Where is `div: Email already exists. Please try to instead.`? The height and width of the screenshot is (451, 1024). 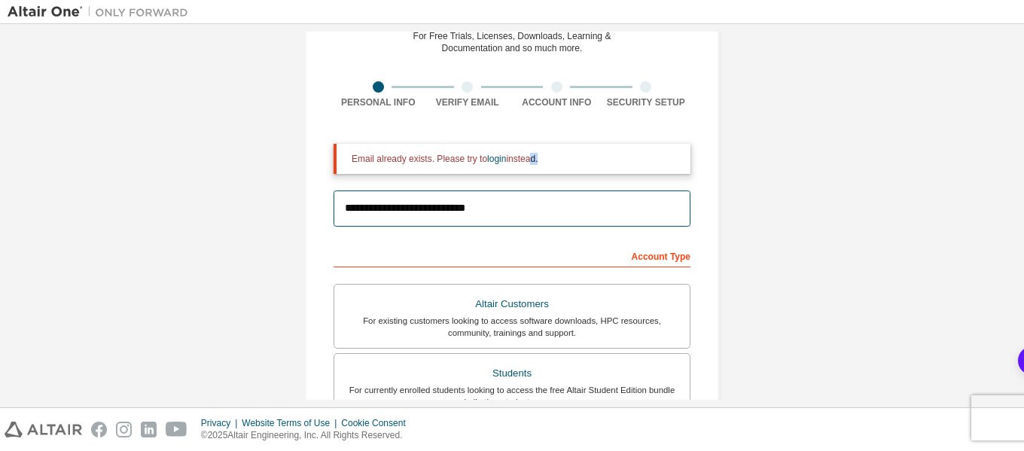
div: Email already exists. Please try to instead. is located at coordinates (515, 159).